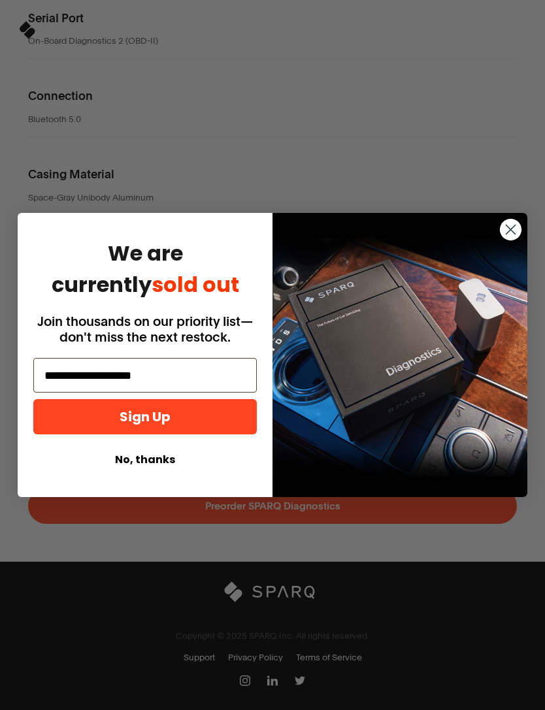  Describe the element at coordinates (195, 284) in the screenshot. I see `span: sold out` at that location.